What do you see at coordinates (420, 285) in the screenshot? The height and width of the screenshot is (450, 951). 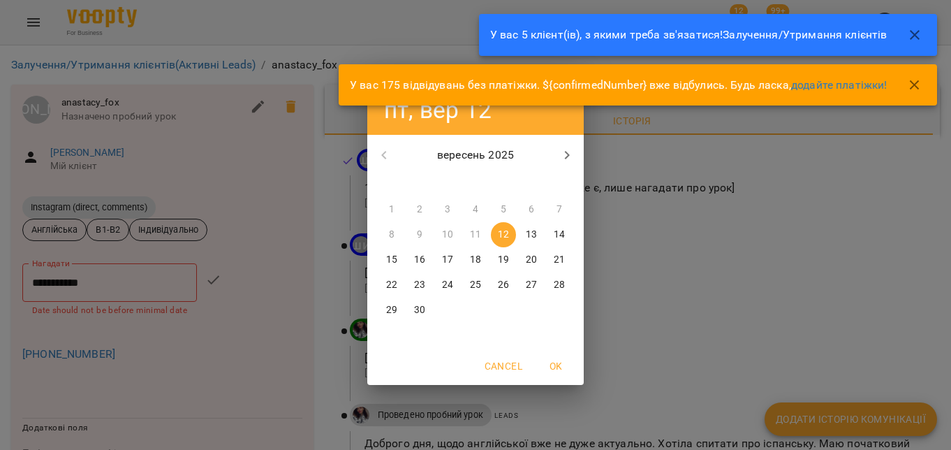 I see `button: 23` at bounding box center [420, 285].